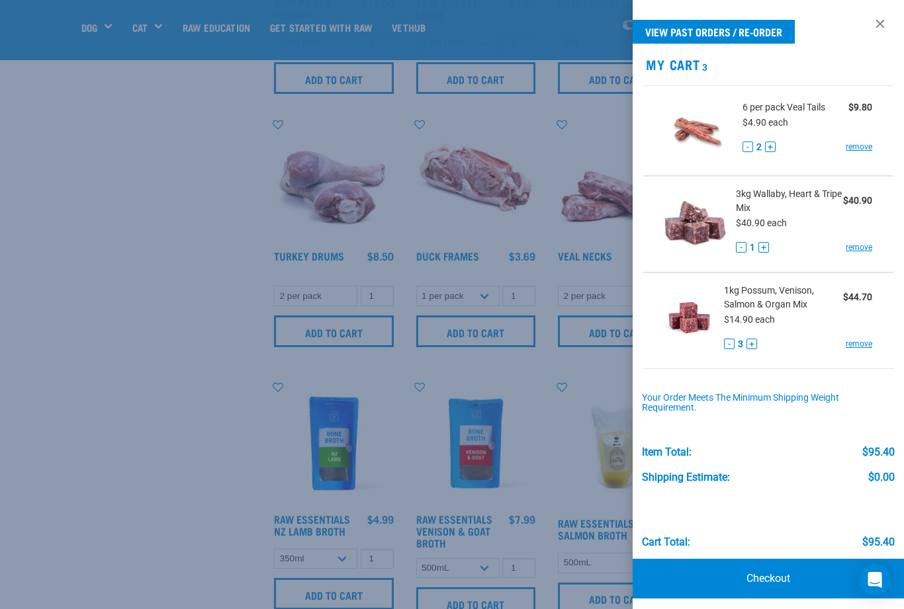  What do you see at coordinates (765, 122) in the screenshot?
I see `span: $4.90 each` at bounding box center [765, 122].